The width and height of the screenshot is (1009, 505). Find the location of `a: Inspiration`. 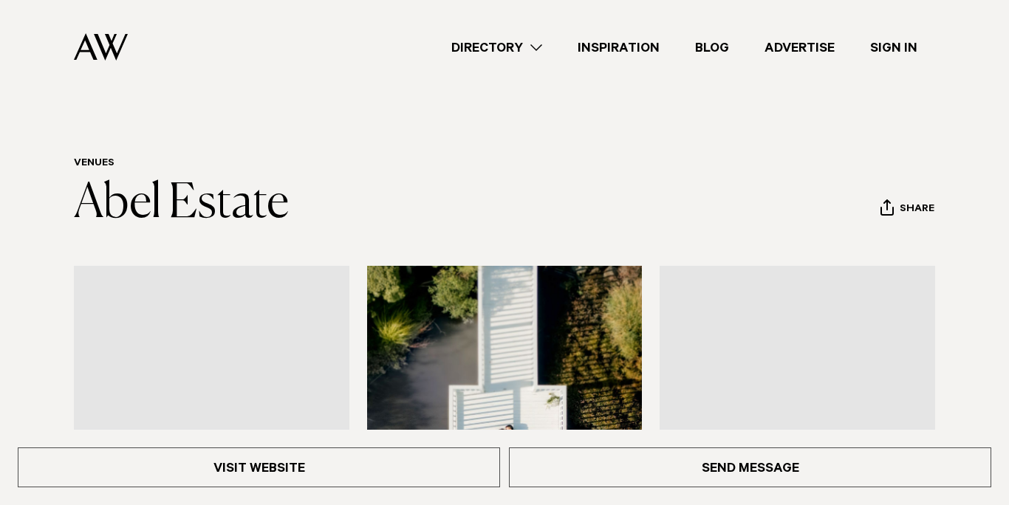

a: Inspiration is located at coordinates (618, 47).